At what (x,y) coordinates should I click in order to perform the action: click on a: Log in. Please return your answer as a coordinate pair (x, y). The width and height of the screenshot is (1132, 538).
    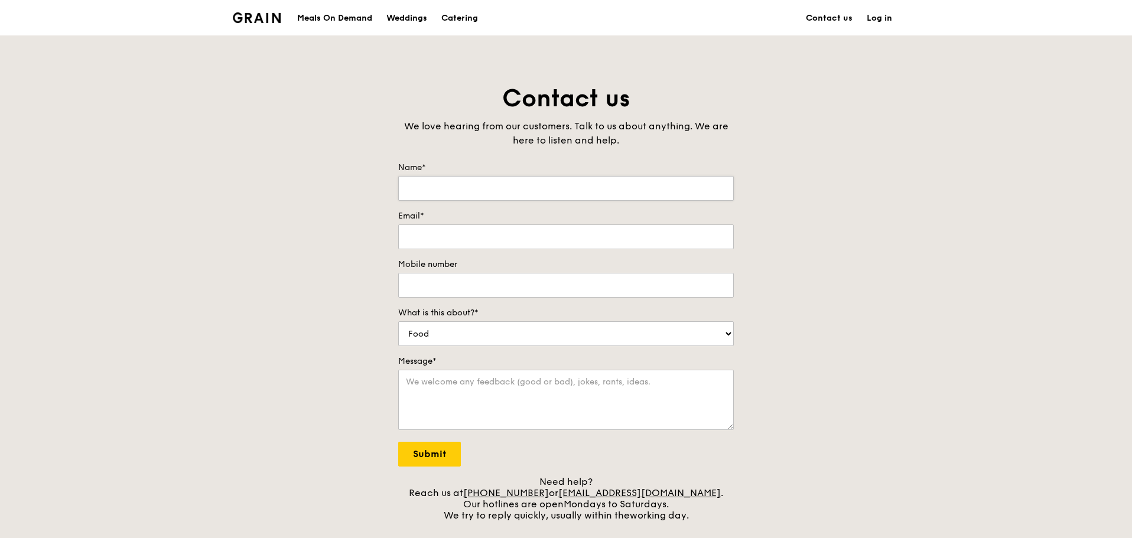
    Looking at the image, I should click on (879, 18).